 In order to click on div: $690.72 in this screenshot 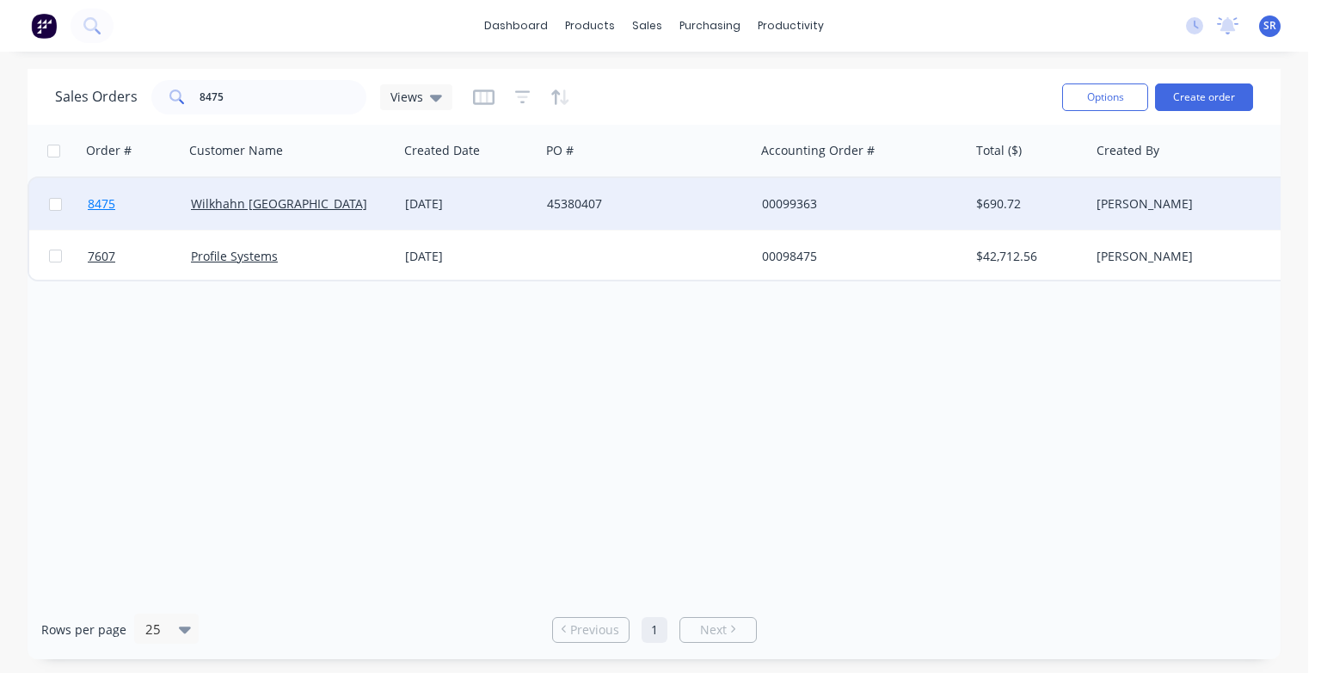, I will do `click(1026, 204)`.